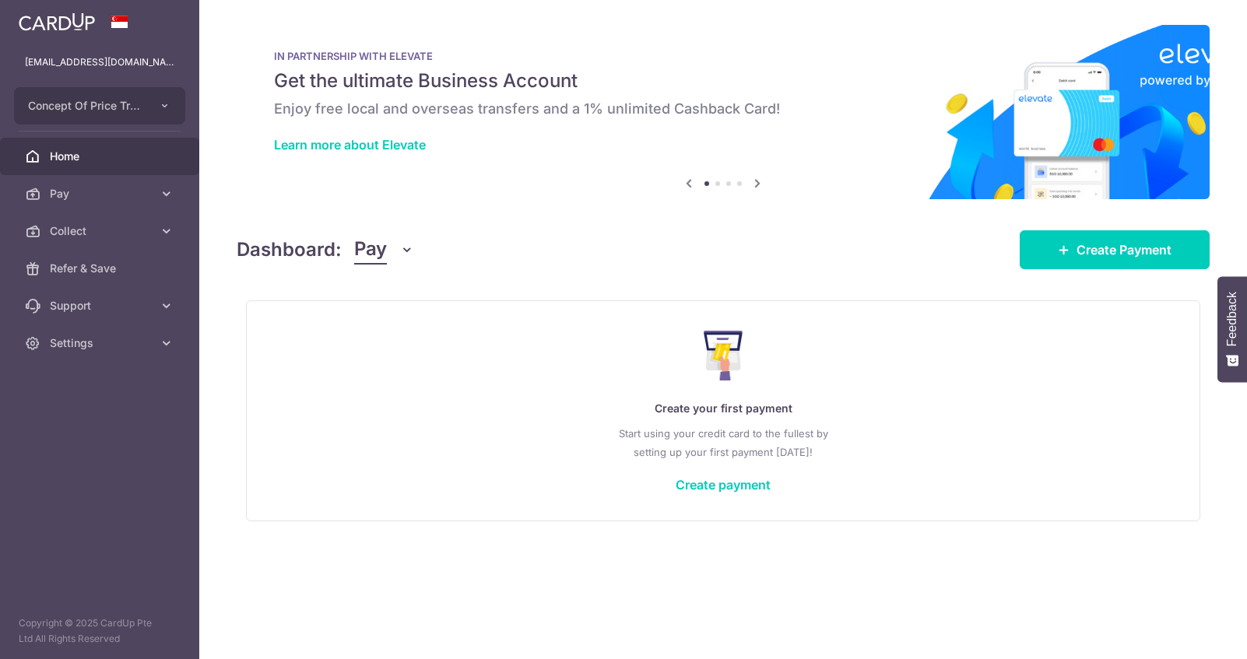 This screenshot has height=659, width=1247. What do you see at coordinates (1232, 329) in the screenshot?
I see `button: Feedback - Show survey` at bounding box center [1232, 329].